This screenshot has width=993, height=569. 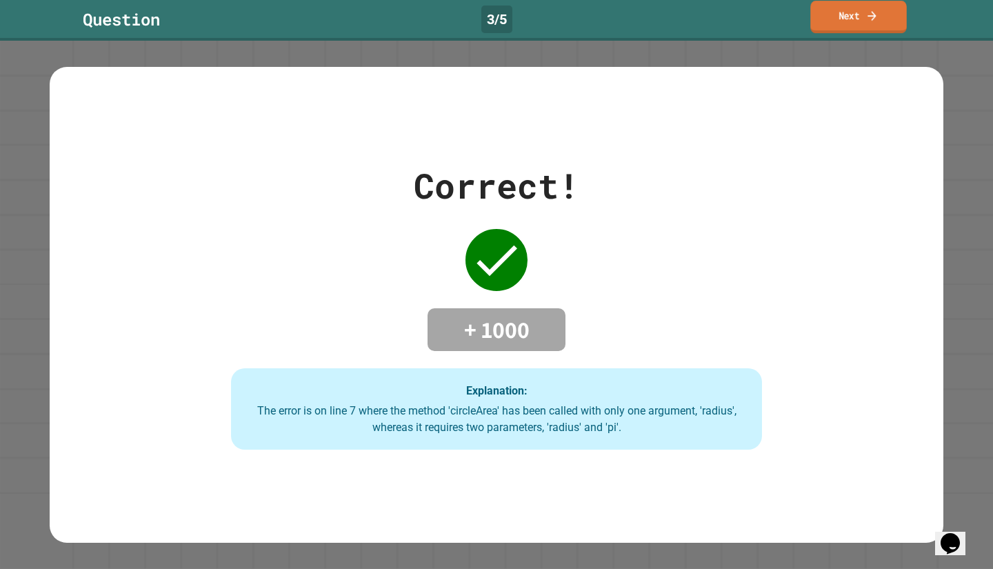 I want to click on h4: + 1000, so click(x=496, y=330).